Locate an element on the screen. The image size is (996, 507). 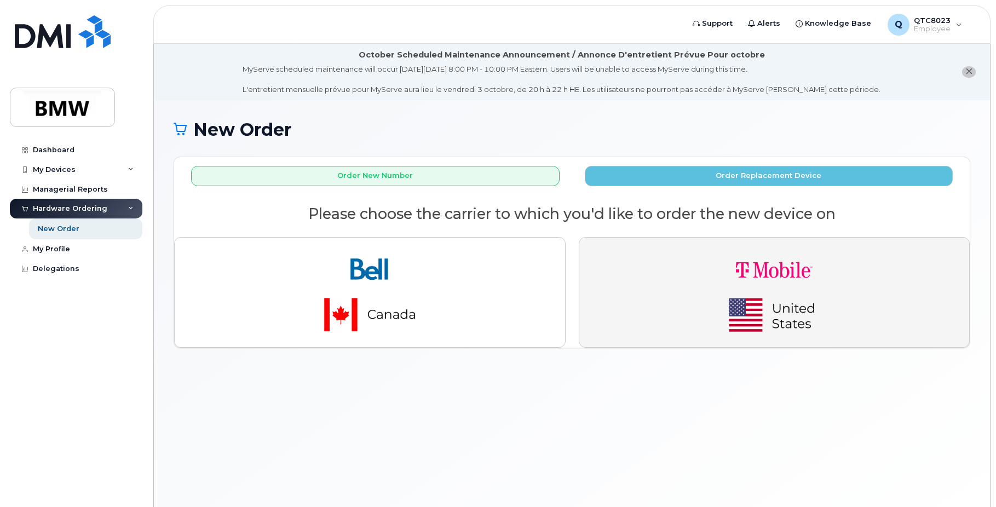
button: close notification is located at coordinates (968, 72).